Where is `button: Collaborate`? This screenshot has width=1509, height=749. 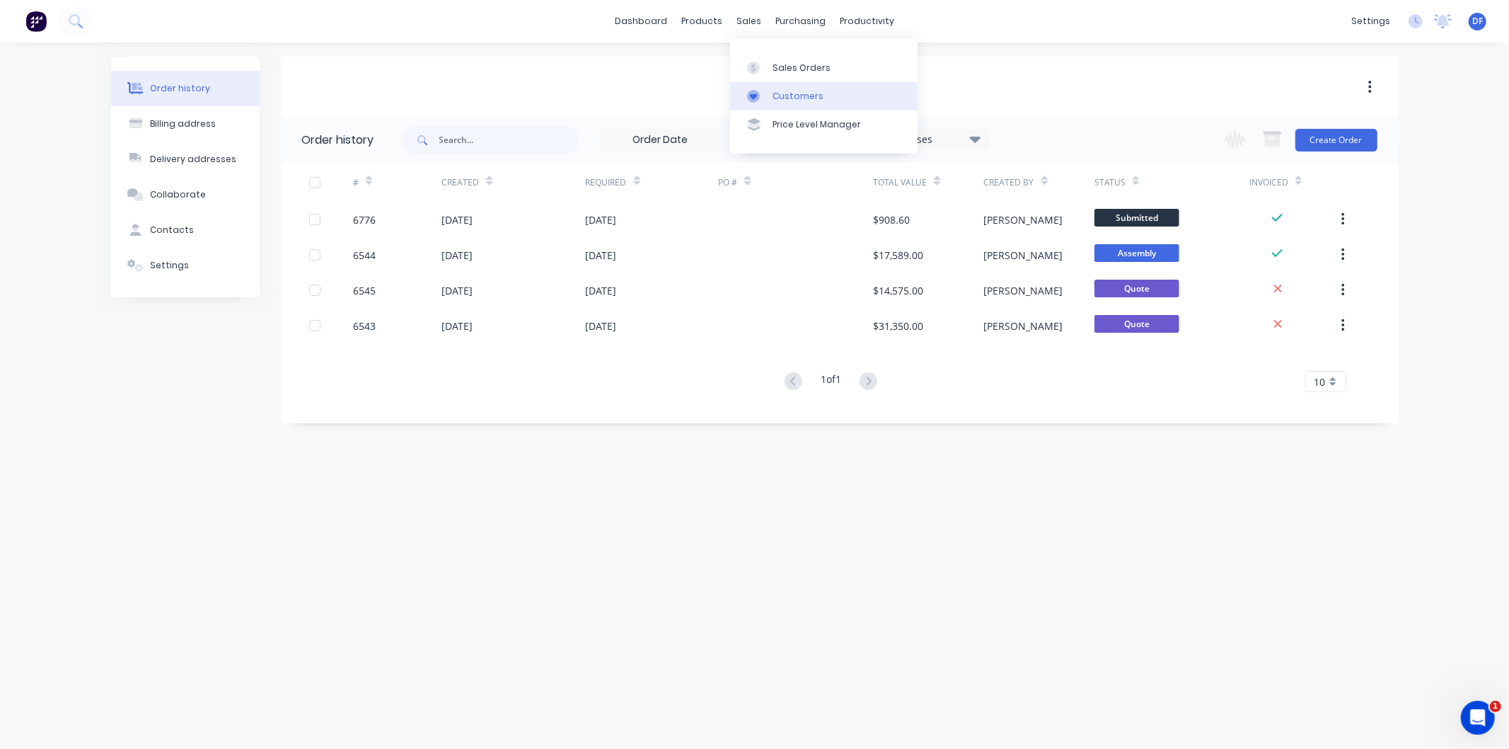 button: Collaborate is located at coordinates (185, 195).